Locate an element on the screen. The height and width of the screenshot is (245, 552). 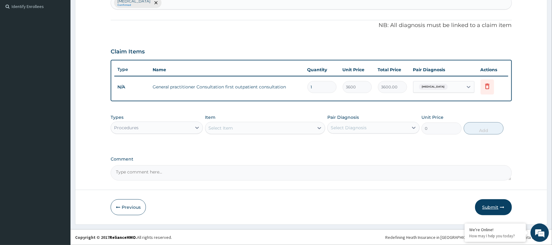
div: Minimize live chat window is located at coordinates (108, 10).